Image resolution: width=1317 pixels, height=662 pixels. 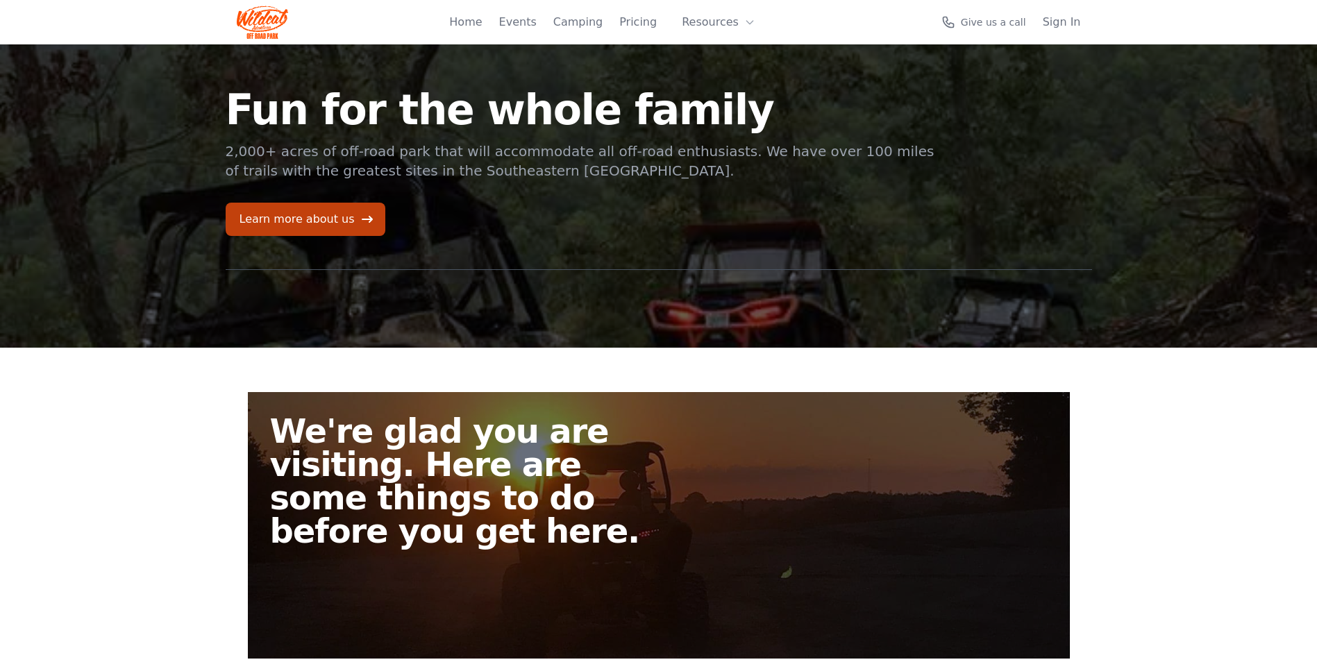 I want to click on a: Give us a call, so click(x=984, y=22).